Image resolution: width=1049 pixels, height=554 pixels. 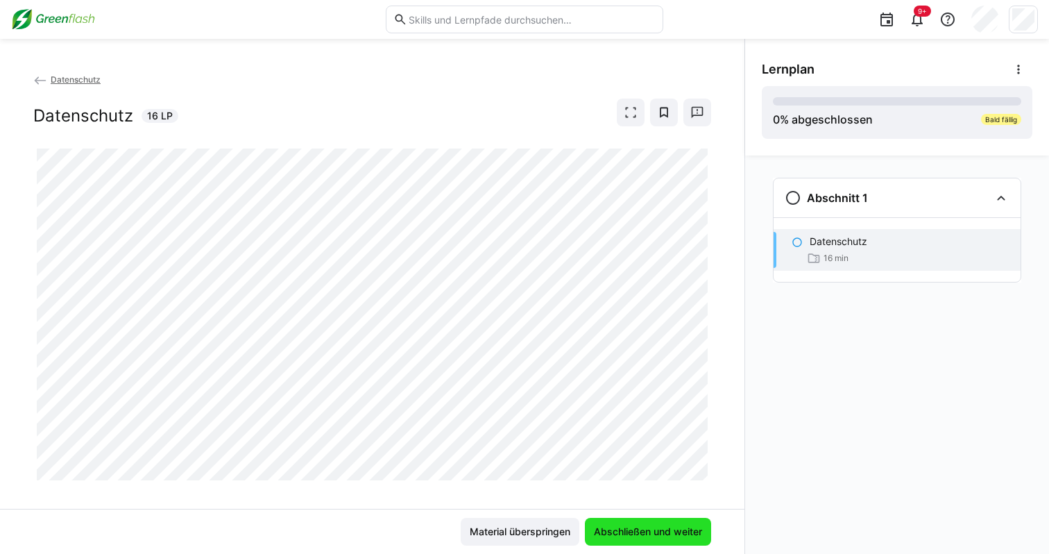 What do you see at coordinates (922, 11) in the screenshot?
I see `span: 9+` at bounding box center [922, 11].